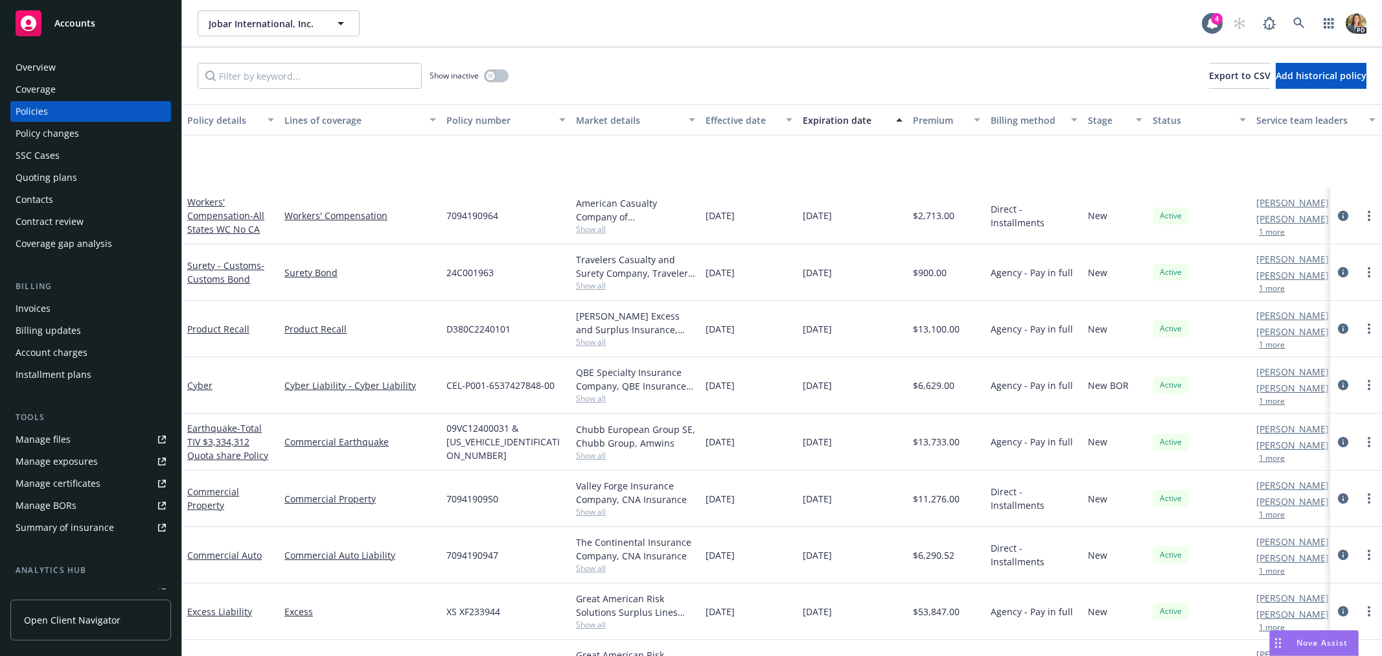 This screenshot has width=1382, height=656. Describe the element at coordinates (946, 120) in the screenshot. I see `button: Premium` at that location.